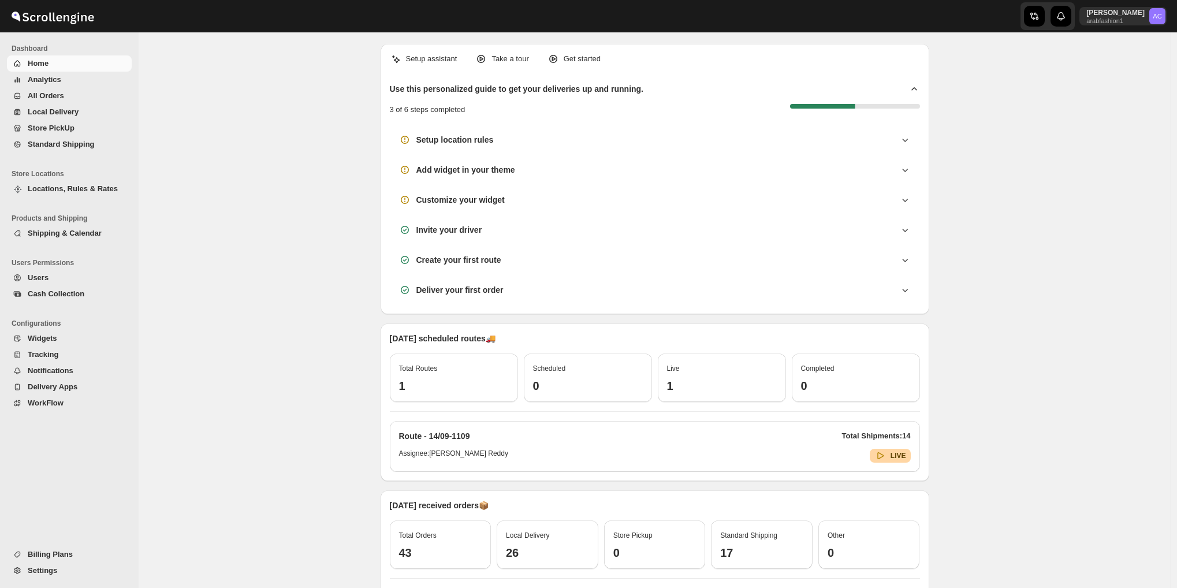  What do you see at coordinates (633, 536) in the screenshot?
I see `span: Store Pickup` at bounding box center [633, 536].